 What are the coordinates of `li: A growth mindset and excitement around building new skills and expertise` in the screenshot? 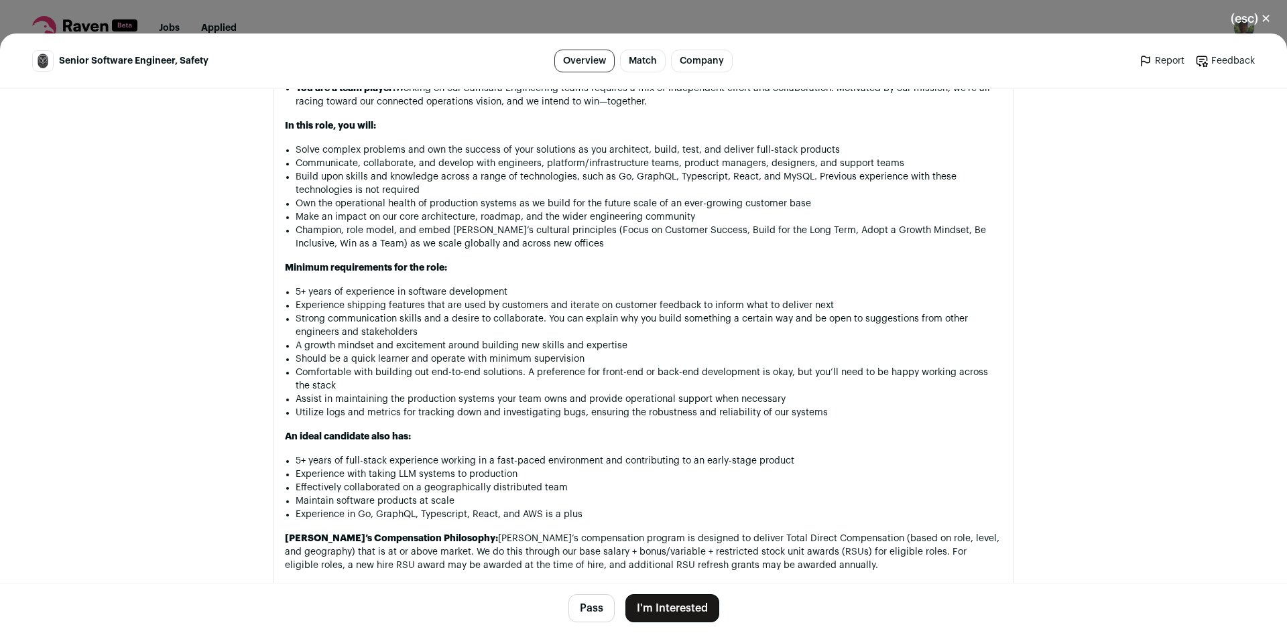 It's located at (649, 346).